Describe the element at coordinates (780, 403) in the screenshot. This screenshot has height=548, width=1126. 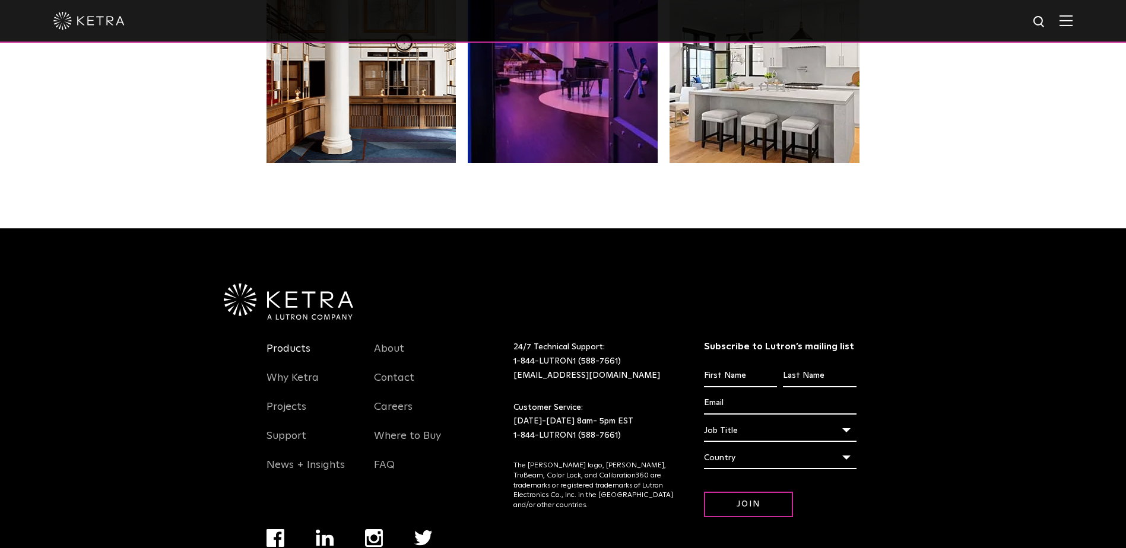
I see `input: Email` at that location.